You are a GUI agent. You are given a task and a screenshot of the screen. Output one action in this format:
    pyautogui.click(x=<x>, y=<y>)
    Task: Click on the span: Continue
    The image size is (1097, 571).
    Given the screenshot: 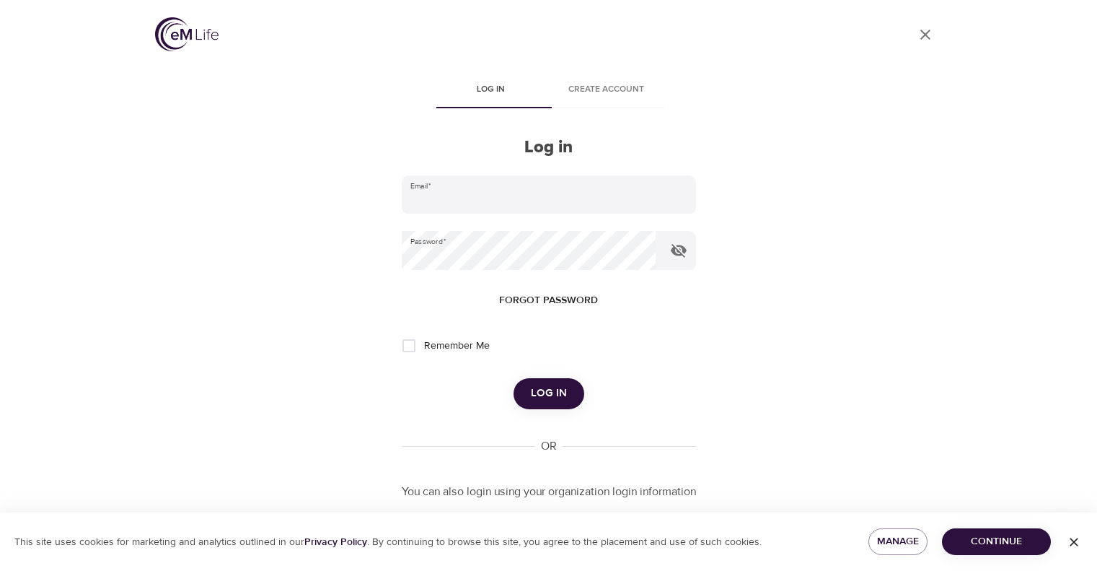 What is the action you would take?
    pyautogui.click(x=996, y=541)
    